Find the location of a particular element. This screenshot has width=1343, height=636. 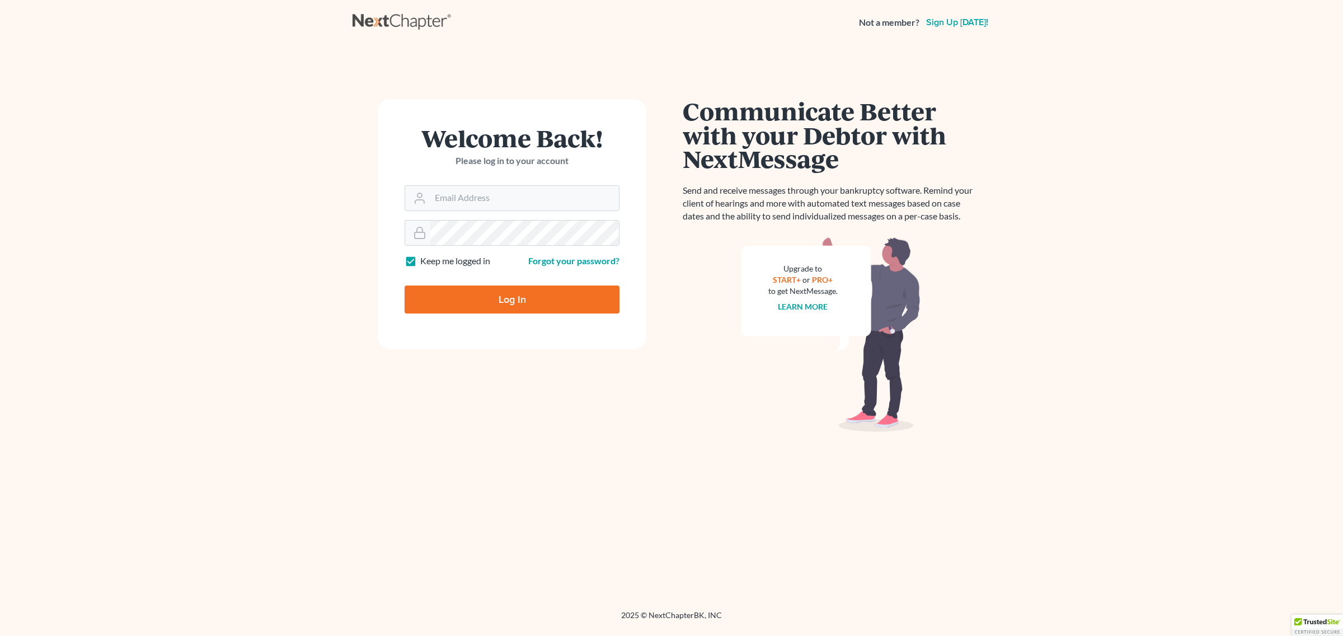

div: TrustedSite Certified is located at coordinates (1317, 625).